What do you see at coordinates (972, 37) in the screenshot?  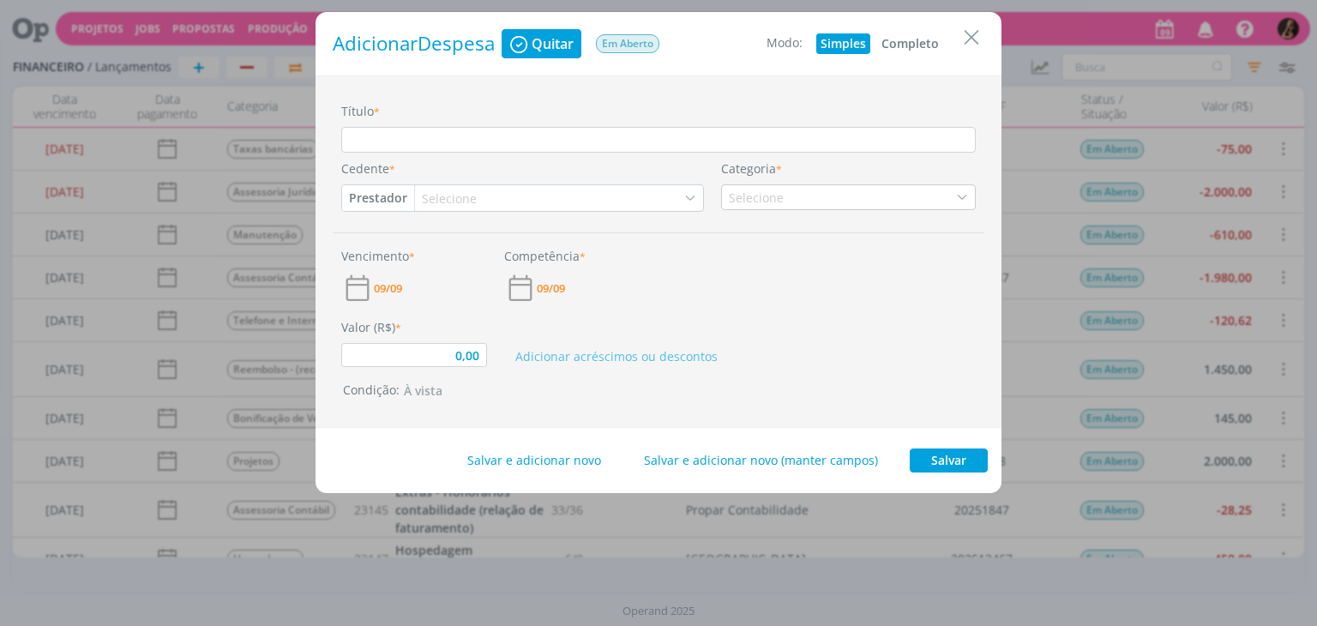 I see `button: Close` at bounding box center [972, 37].